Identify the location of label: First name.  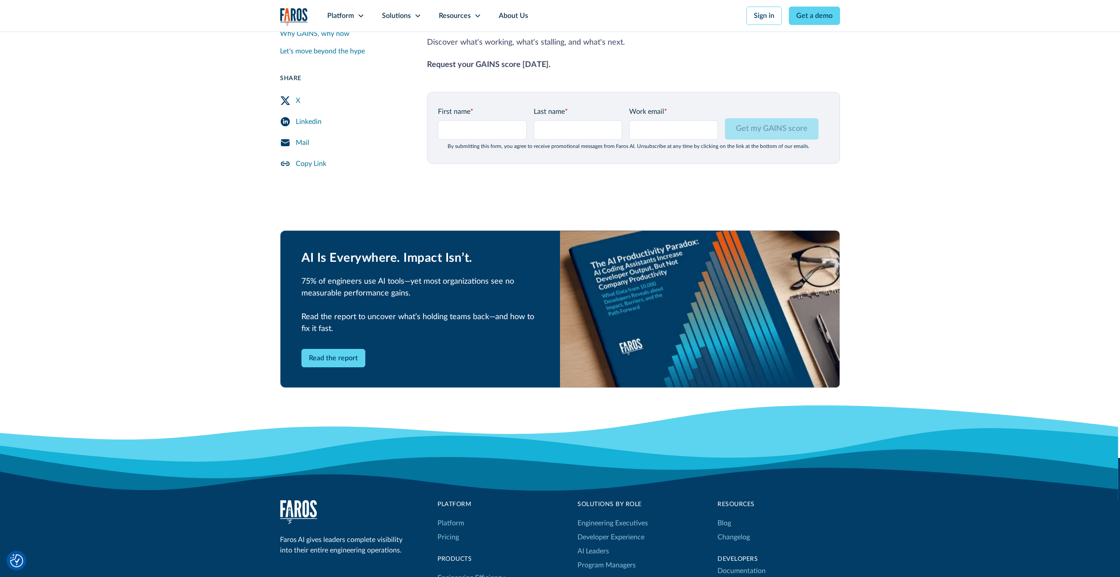
(482, 112).